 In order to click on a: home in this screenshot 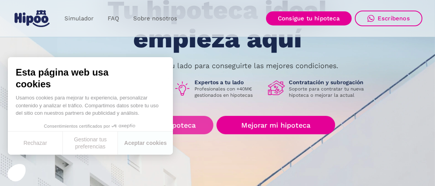, I will do `click(32, 18)`.